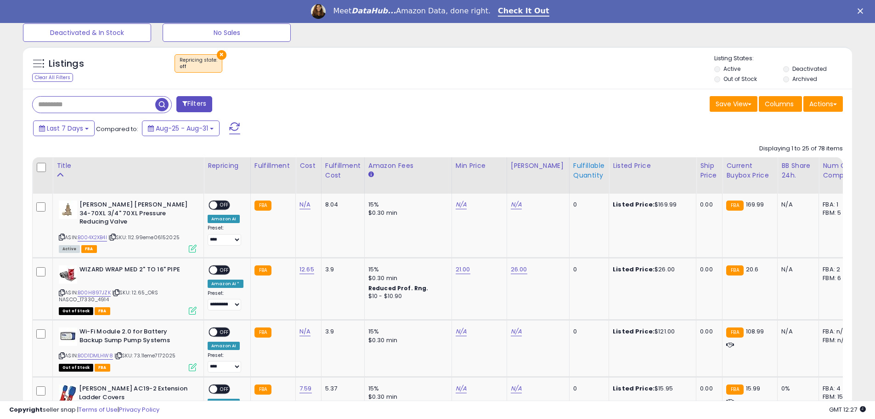 Image resolution: width=875 pixels, height=419 pixels. What do you see at coordinates (519, 269) in the screenshot?
I see `a: 26.00` at bounding box center [519, 269].